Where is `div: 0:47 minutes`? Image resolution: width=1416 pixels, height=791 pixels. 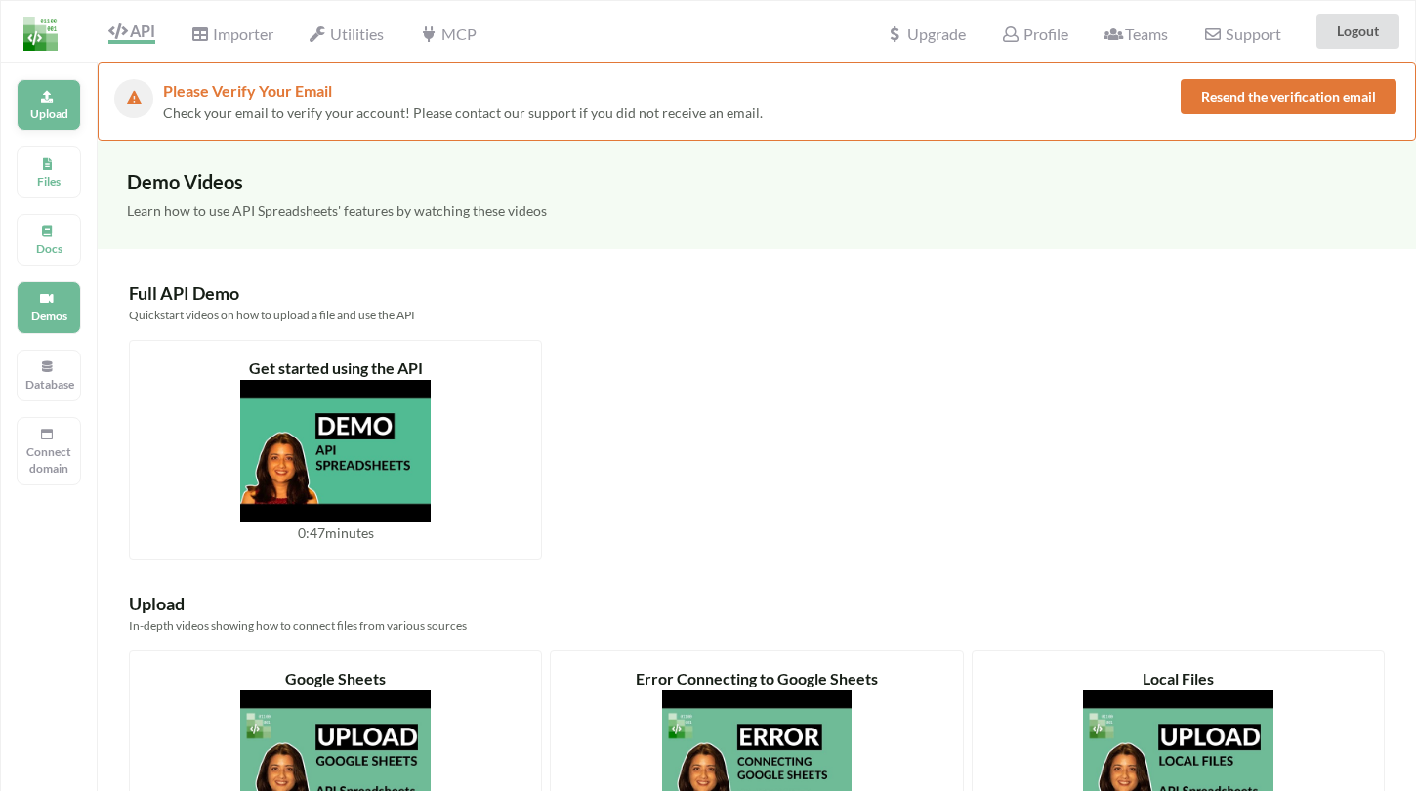 div: 0:47 minutes is located at coordinates (335, 532).